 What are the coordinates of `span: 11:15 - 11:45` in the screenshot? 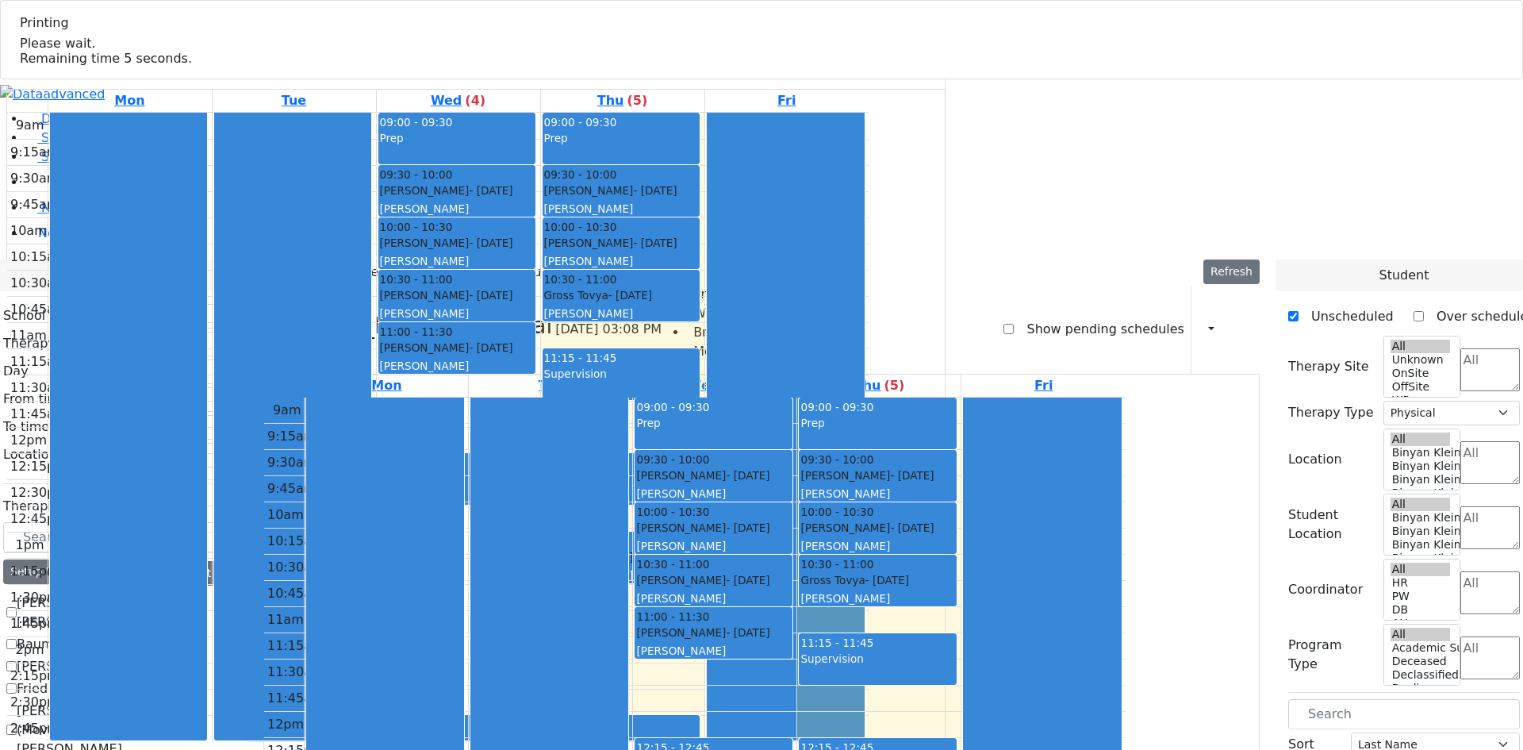 It's located at (837, 643).